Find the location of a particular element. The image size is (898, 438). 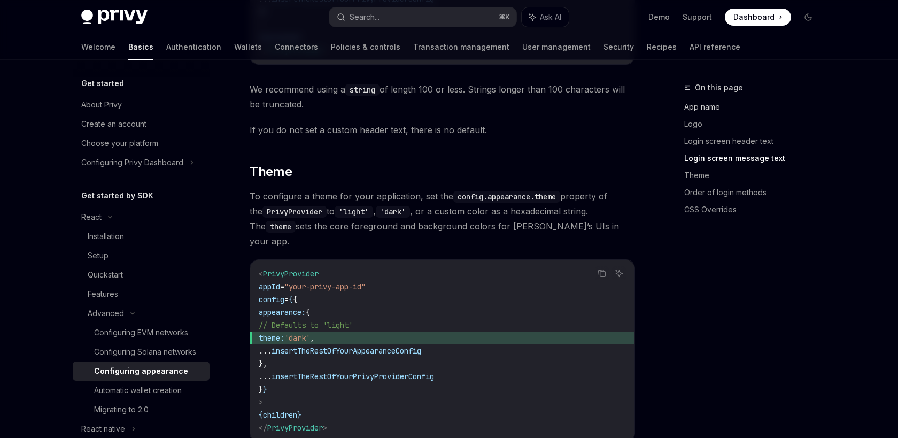

div: Features is located at coordinates (103, 294).